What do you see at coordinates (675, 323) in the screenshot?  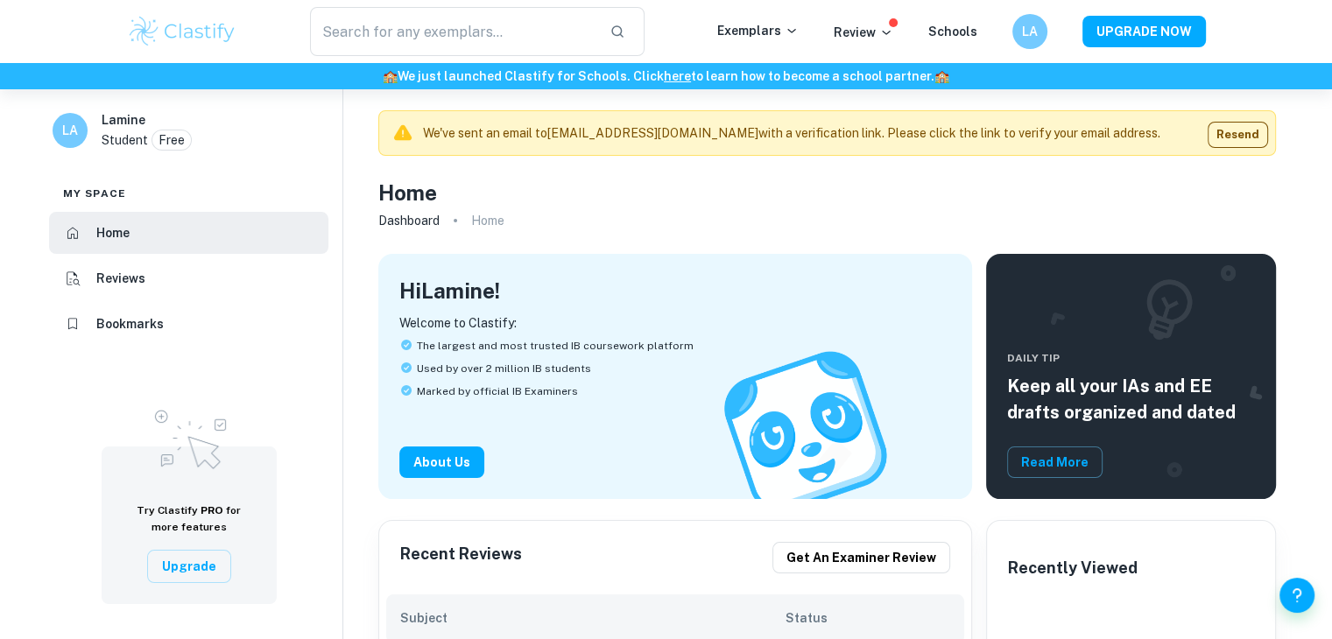 I see `p: Welcome to Clastify:` at bounding box center [675, 323].